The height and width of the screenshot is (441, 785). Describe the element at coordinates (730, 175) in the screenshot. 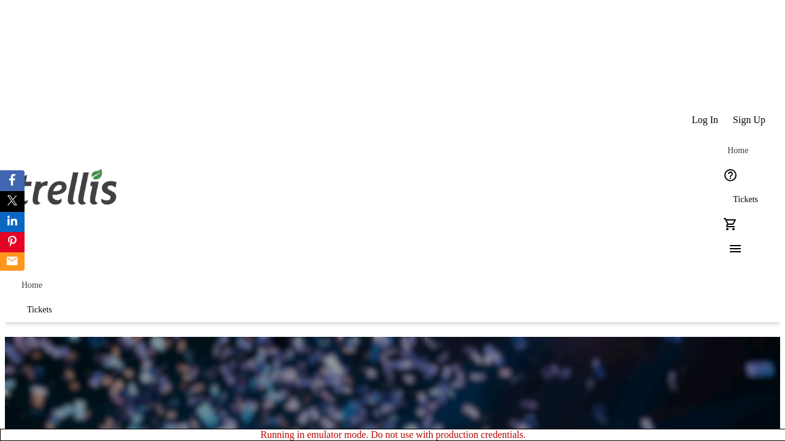

I see `button: Help` at that location.